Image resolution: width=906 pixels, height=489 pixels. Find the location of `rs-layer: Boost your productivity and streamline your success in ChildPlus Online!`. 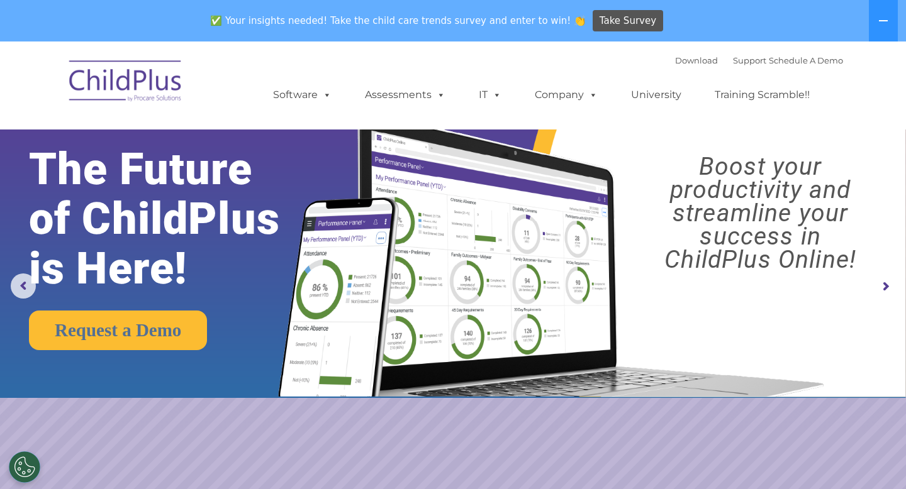

rs-layer: Boost your productivity and streamline your success in ChildPlus Online! is located at coordinates (760, 213).